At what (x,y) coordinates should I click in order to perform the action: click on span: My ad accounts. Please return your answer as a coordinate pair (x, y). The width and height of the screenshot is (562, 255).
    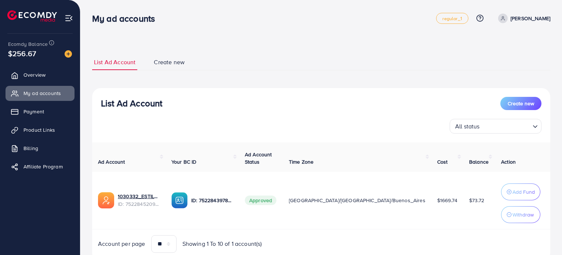
    Looking at the image, I should click on (42, 93).